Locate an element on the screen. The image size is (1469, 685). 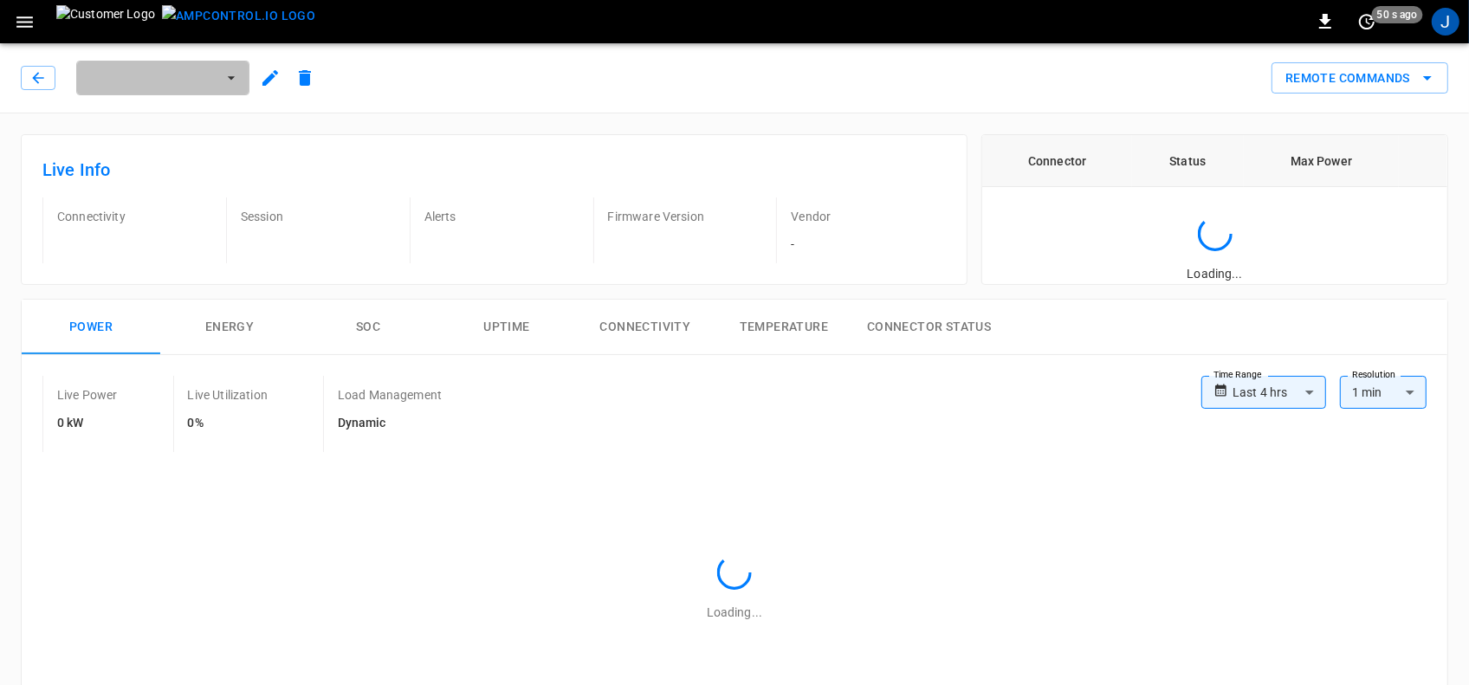
p: Live Utilization is located at coordinates (228, 395).